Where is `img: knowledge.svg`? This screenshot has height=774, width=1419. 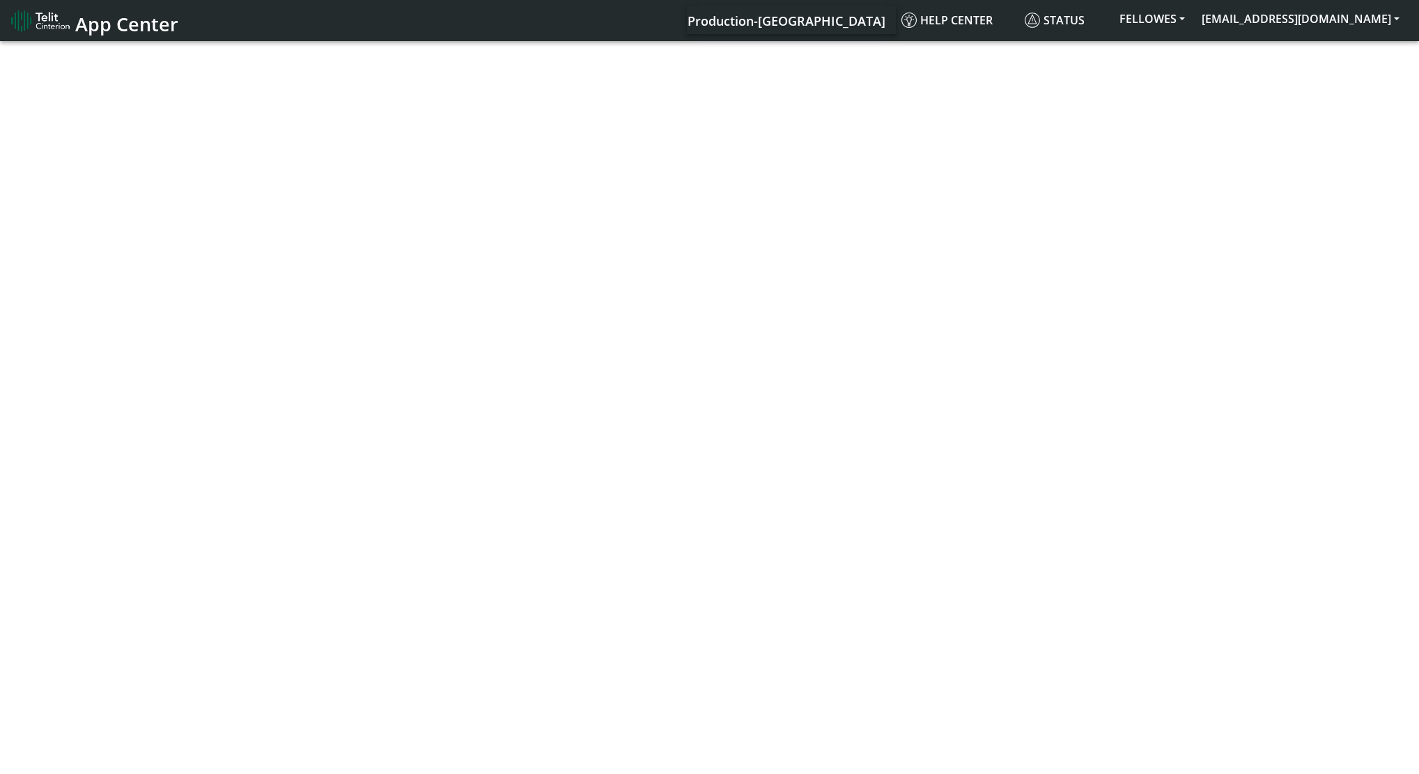 img: knowledge.svg is located at coordinates (909, 20).